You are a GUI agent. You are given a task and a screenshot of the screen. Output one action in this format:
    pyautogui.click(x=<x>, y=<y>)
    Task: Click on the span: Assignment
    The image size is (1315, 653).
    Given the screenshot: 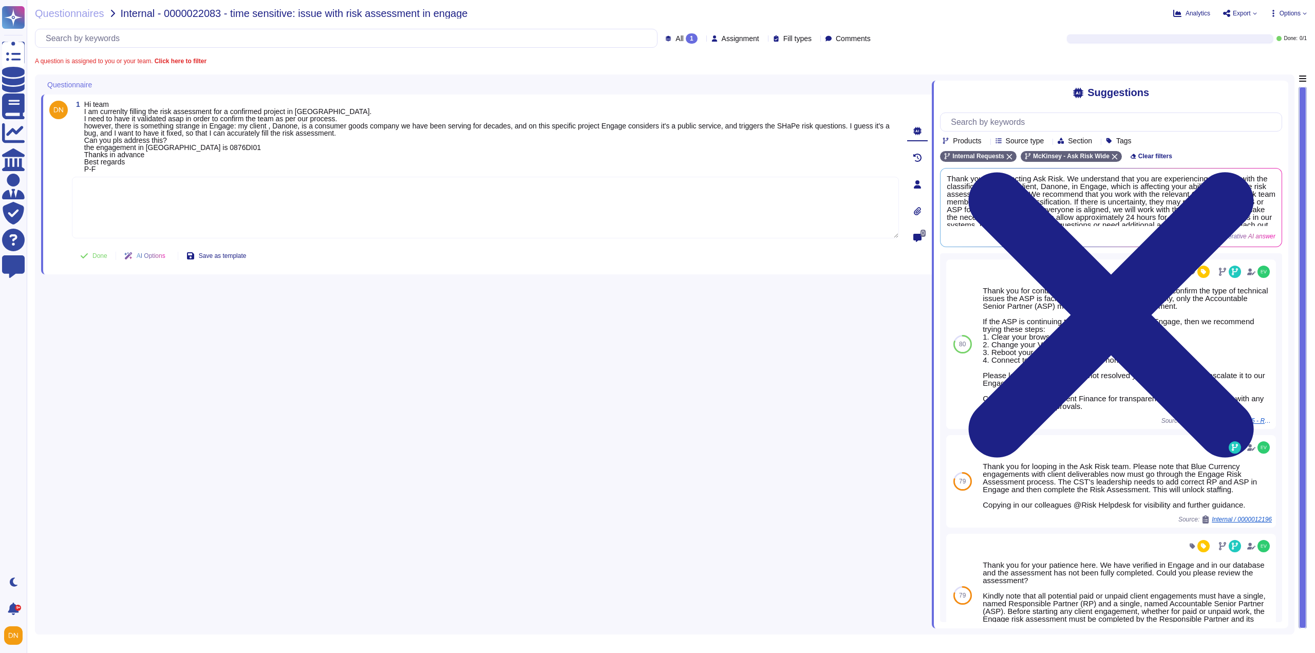 What is the action you would take?
    pyautogui.click(x=740, y=39)
    